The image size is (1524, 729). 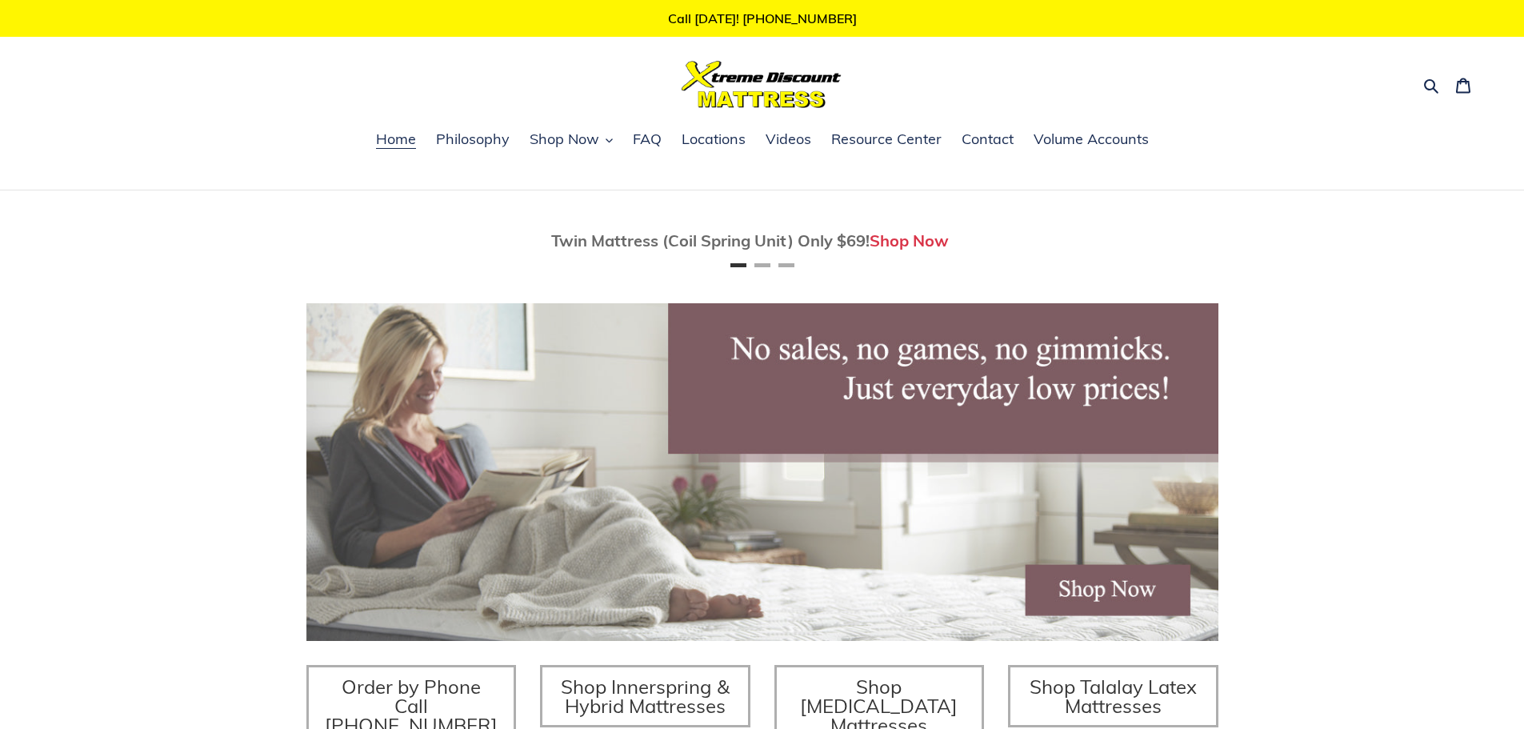 I want to click on span: Home, so click(x=396, y=139).